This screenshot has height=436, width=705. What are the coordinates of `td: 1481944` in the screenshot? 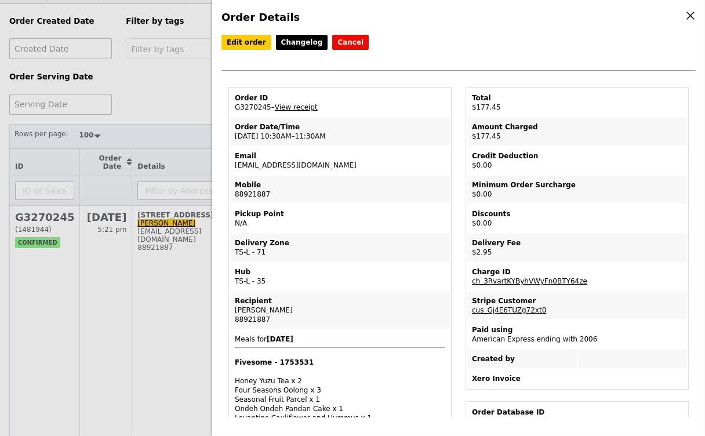 It's located at (577, 417).